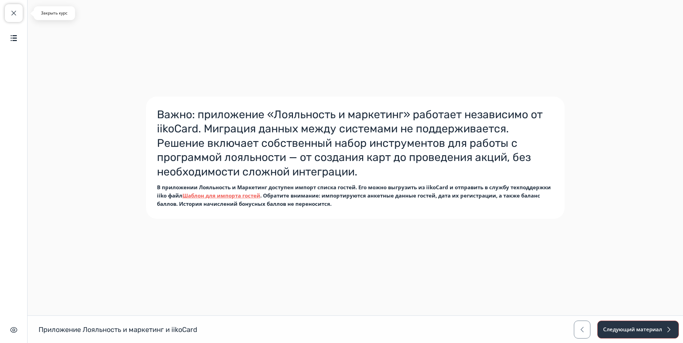  Describe the element at coordinates (354, 195) in the screenshot. I see `b: В приложении Лояльность и Маркетинг доступен импорт списка гостей. Его можно выгрузить из iikoCar...` at that location.